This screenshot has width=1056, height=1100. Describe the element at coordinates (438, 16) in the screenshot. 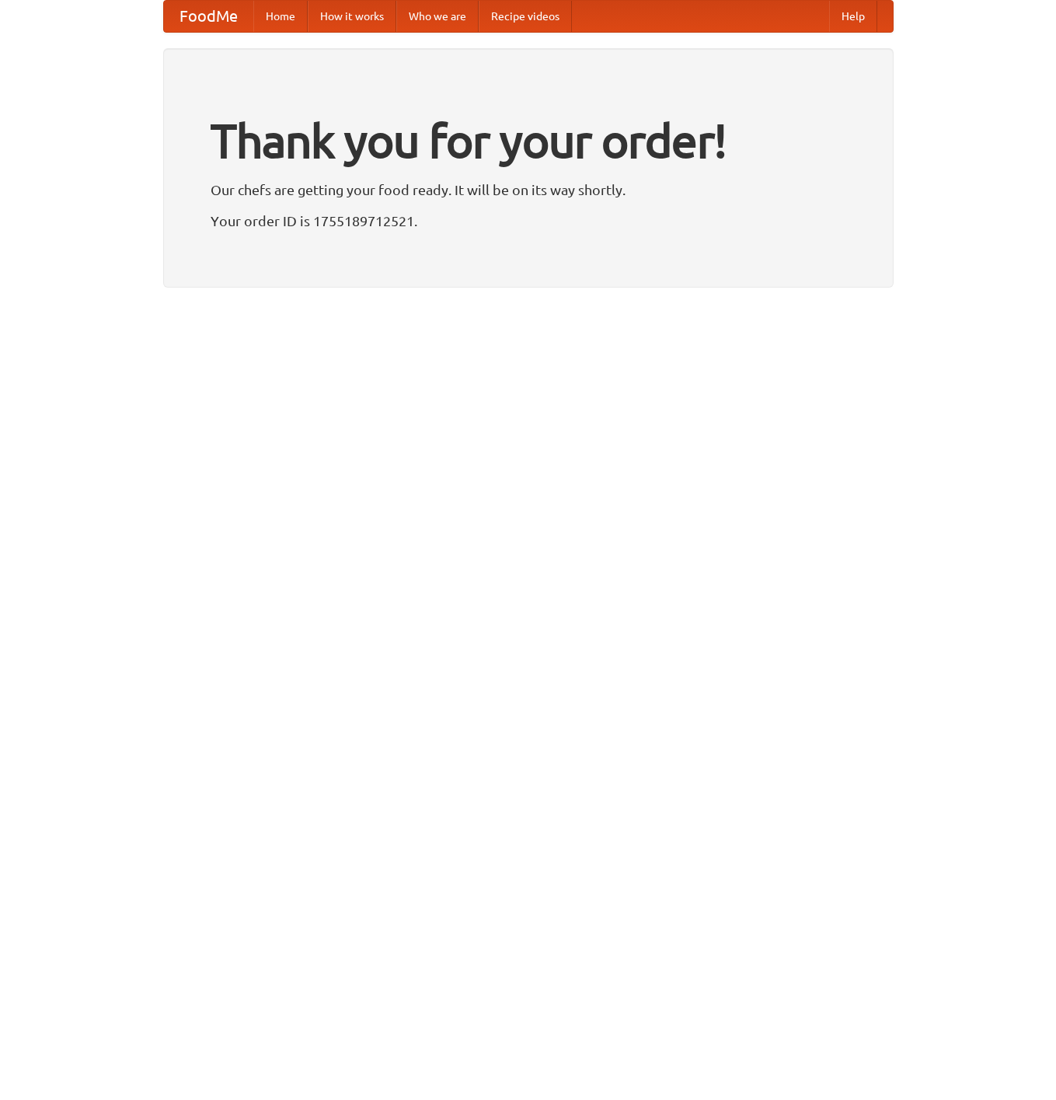

I see `a: Who we are` at that location.